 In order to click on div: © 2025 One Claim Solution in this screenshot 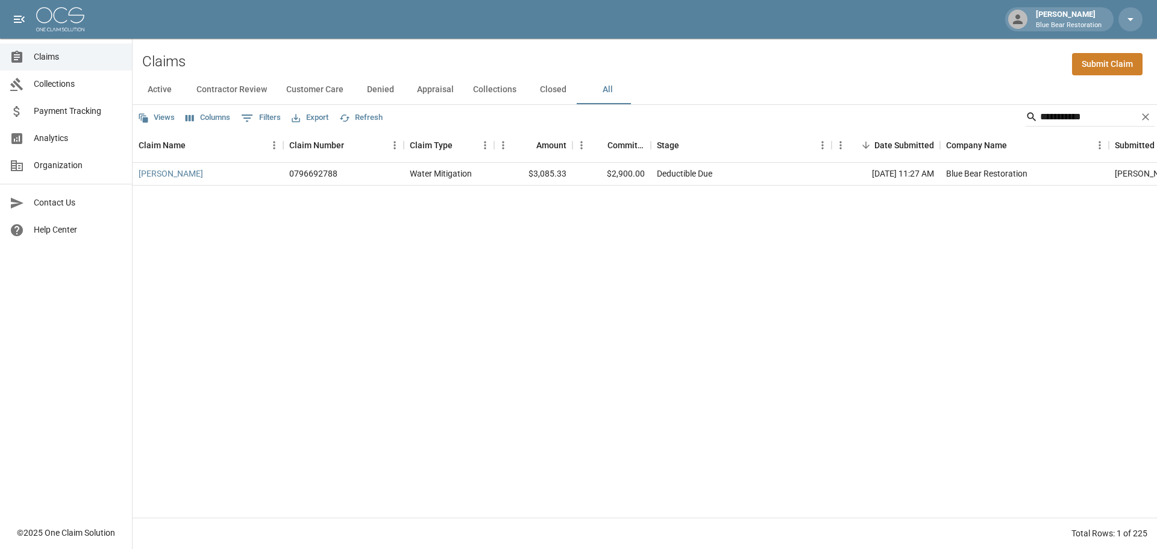, I will do `click(66, 533)`.